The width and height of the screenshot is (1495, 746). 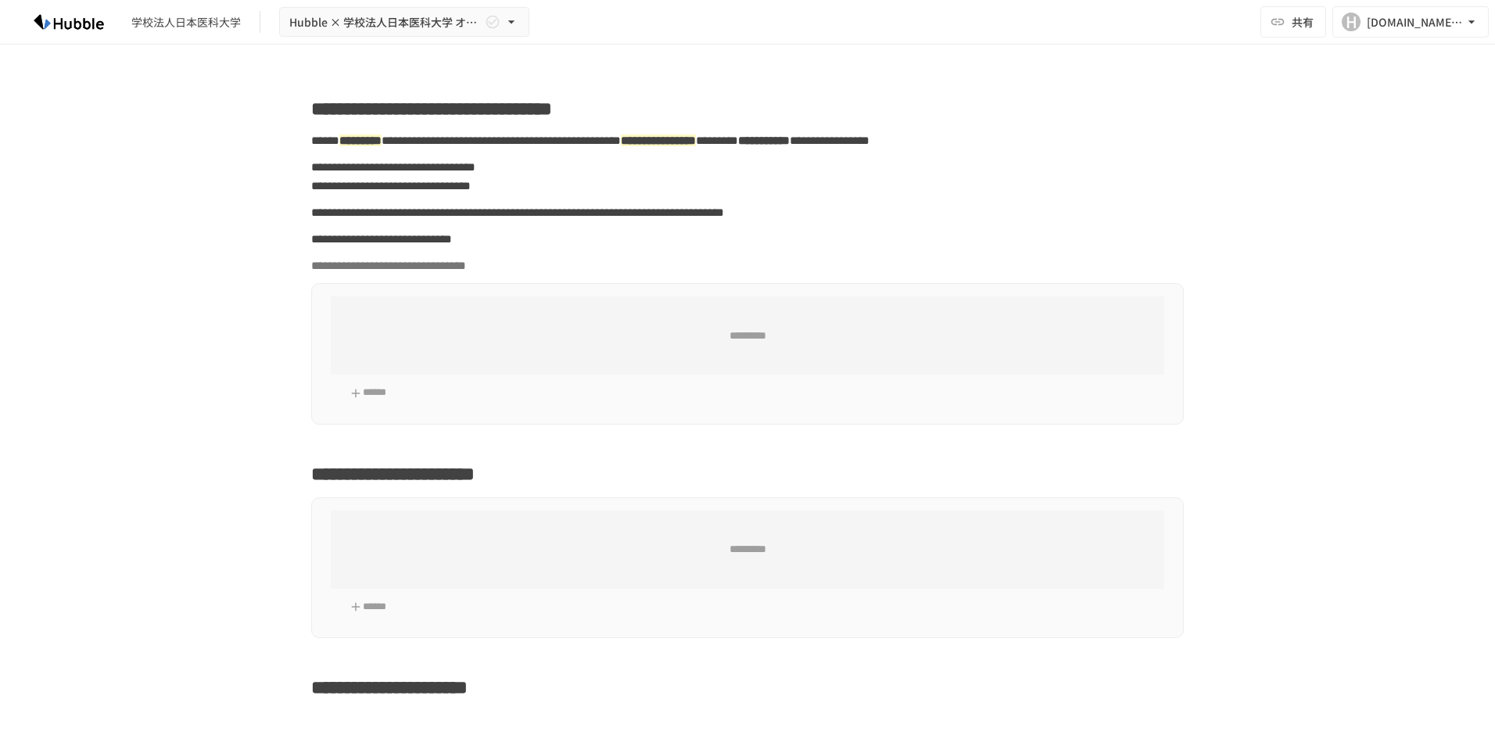 What do you see at coordinates (404, 22) in the screenshot?
I see `button: Hubble × 学校法人日本医科大学 オンボーディングプロジェクト` at bounding box center [404, 22].